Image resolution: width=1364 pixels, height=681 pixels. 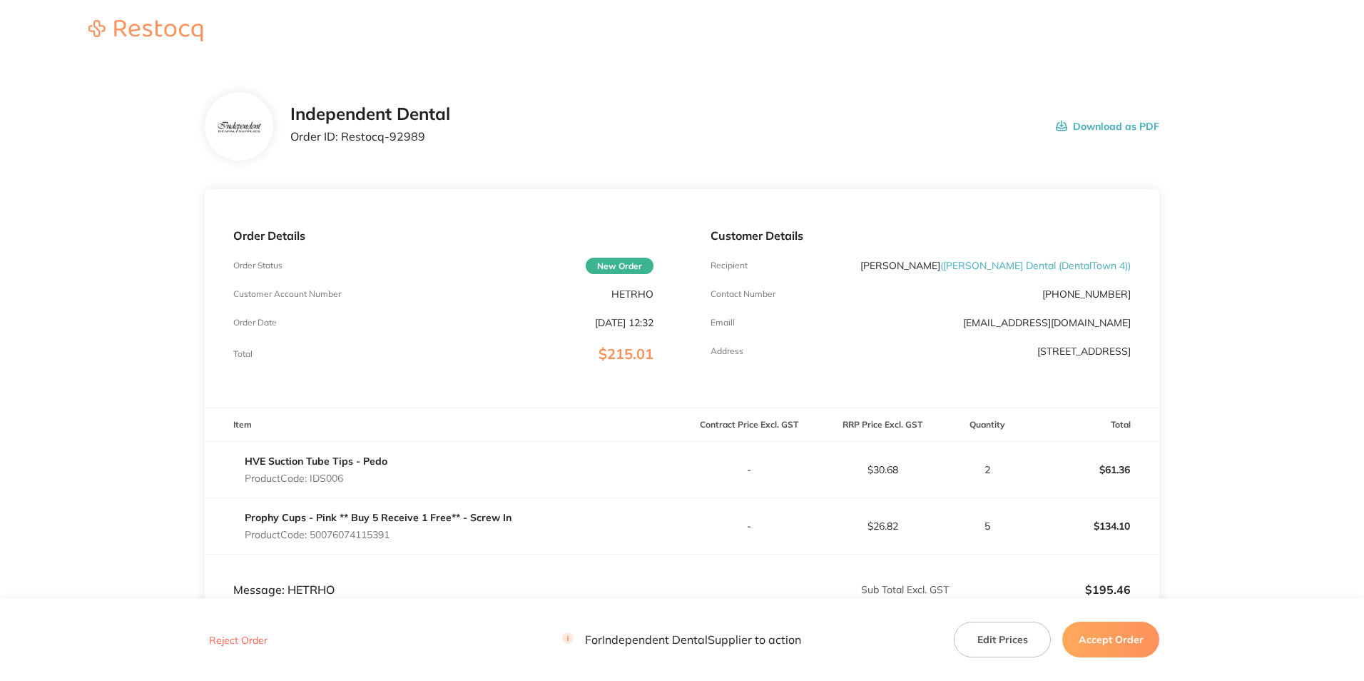 What do you see at coordinates (443, 424) in the screenshot?
I see `th: Item` at bounding box center [443, 424].